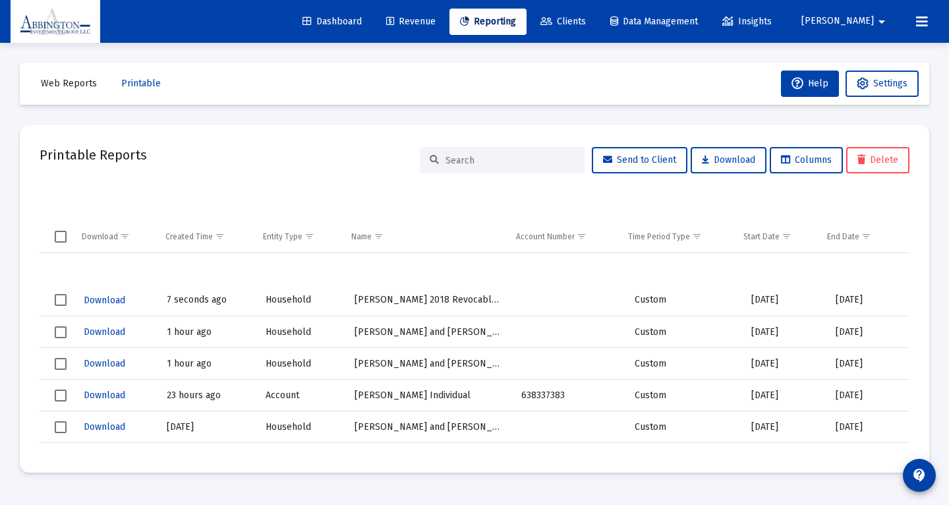 Image resolution: width=949 pixels, height=505 pixels. Describe the element at coordinates (761, 237) in the screenshot. I see `div: Start Date` at that location.